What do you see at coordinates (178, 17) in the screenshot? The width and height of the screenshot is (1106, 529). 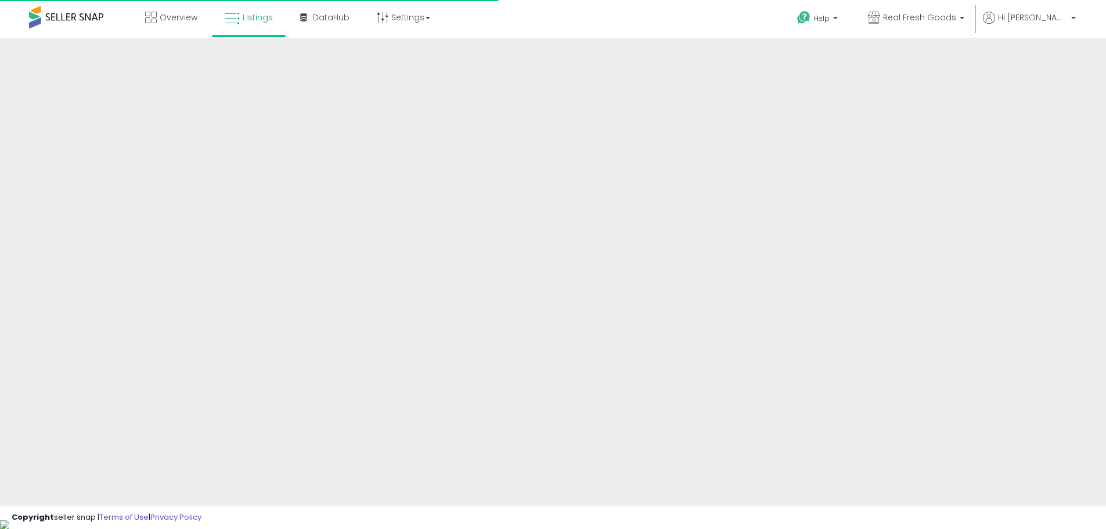 I see `span: Overview` at bounding box center [178, 17].